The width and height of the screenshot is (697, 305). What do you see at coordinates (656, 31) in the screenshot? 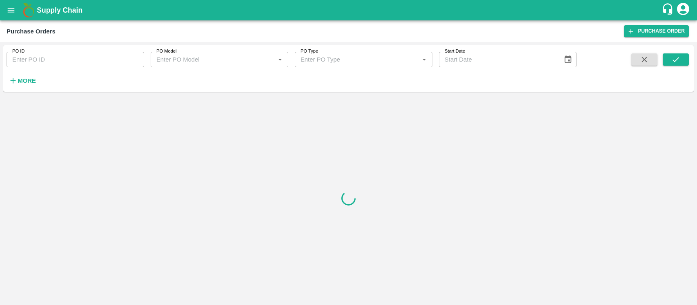
I see `a: Purchase Order` at bounding box center [656, 31].